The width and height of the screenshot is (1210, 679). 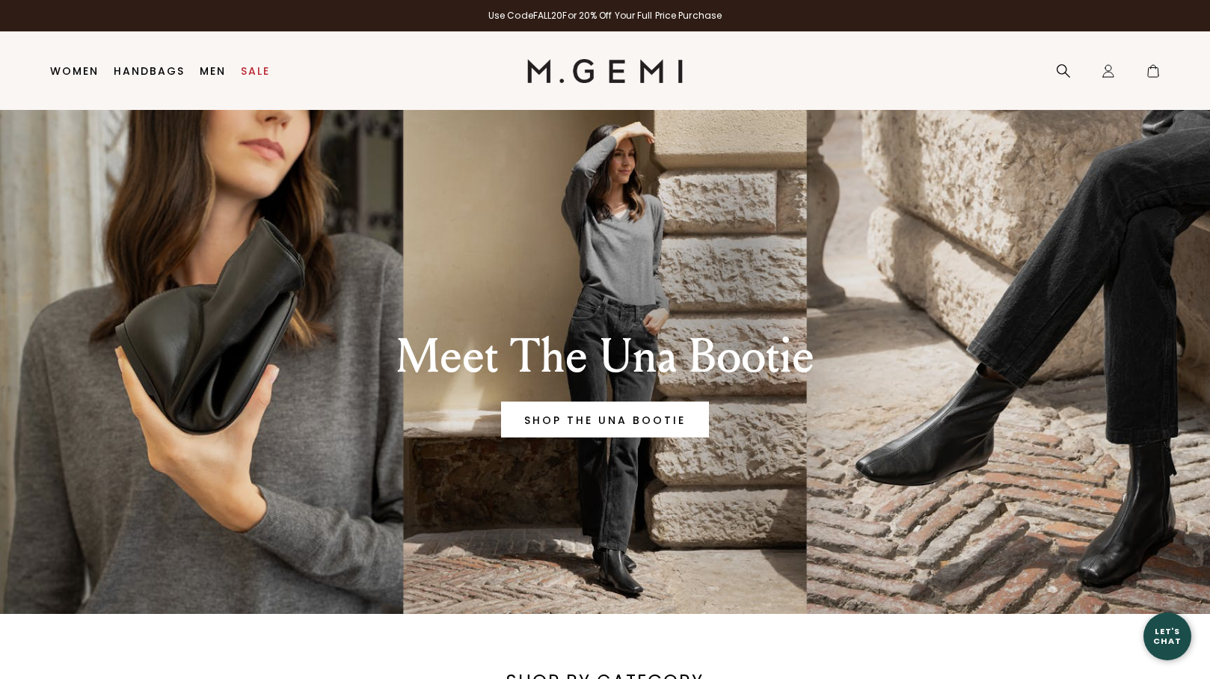 What do you see at coordinates (605, 71) in the screenshot?
I see `img: M.Gemi` at bounding box center [605, 71].